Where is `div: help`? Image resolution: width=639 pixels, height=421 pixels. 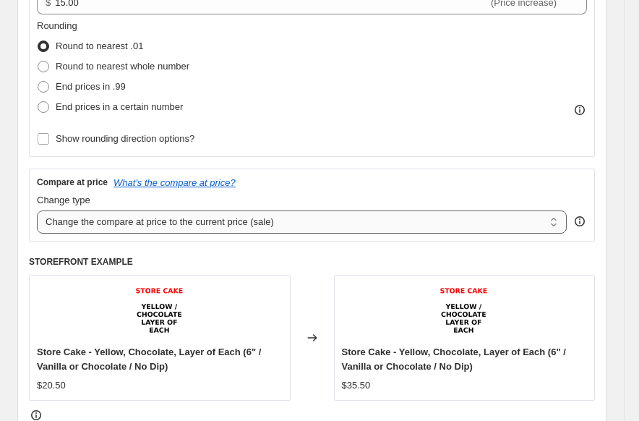 div: help is located at coordinates (580, 221).